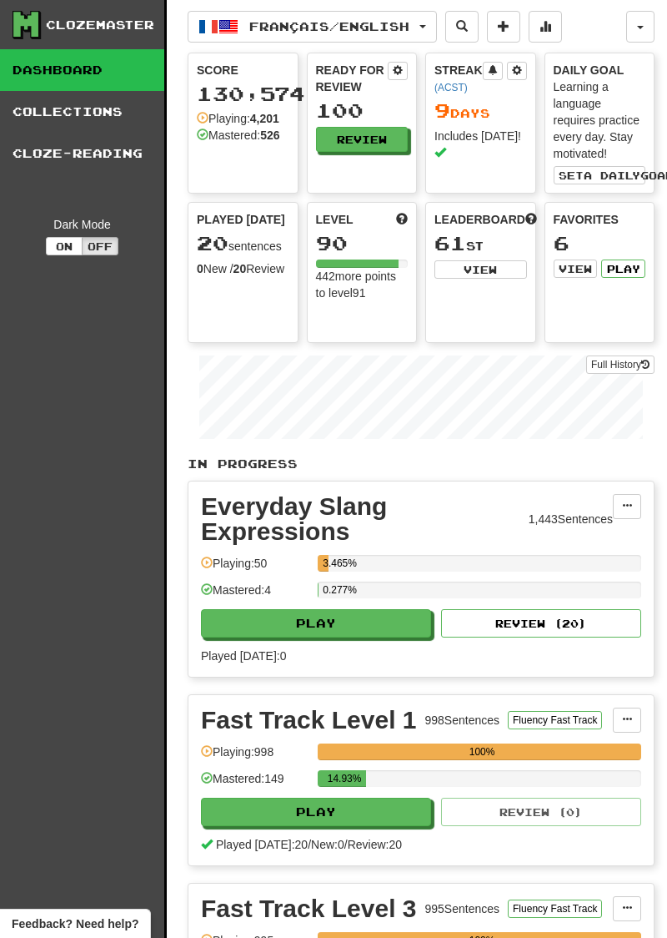 This screenshot has width=667, height=938. What do you see at coordinates (328, 844) in the screenshot?
I see `span: New: 0` at bounding box center [328, 844].